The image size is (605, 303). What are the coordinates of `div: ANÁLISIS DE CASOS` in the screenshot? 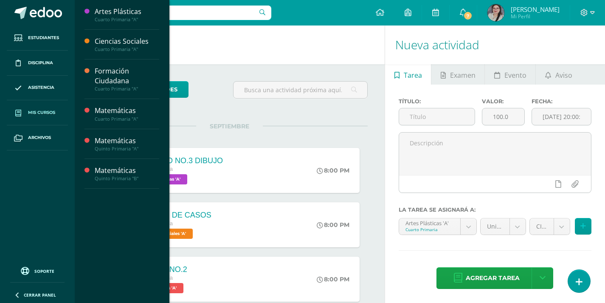 It's located at (173, 215).